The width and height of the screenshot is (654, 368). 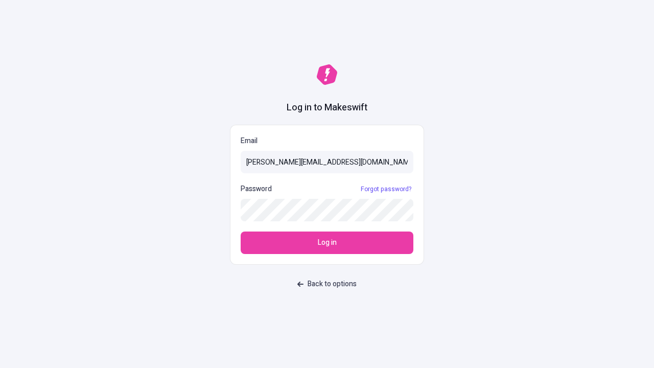 What do you see at coordinates (327, 243) in the screenshot?
I see `button: Log in` at bounding box center [327, 243].